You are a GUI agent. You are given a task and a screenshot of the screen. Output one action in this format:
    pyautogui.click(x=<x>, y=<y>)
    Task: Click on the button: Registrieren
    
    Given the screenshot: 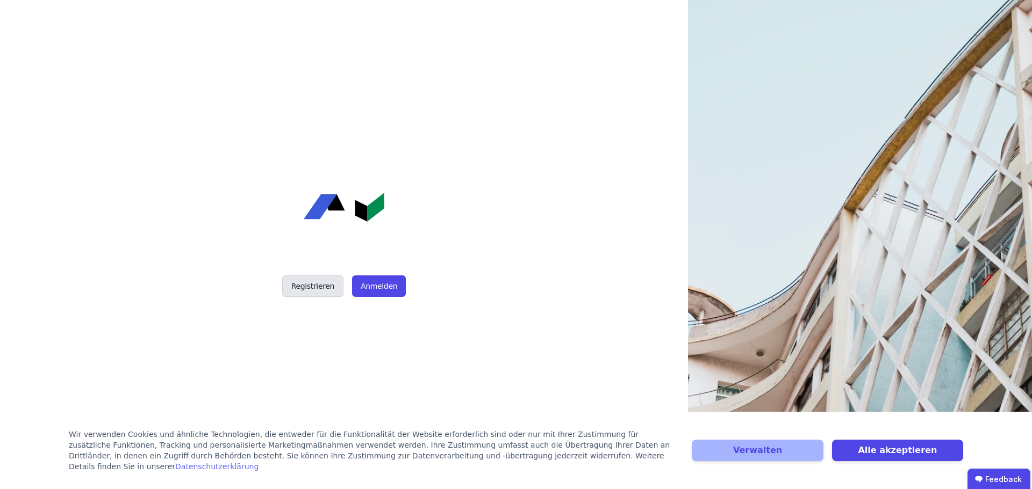 What is the action you would take?
    pyautogui.click(x=313, y=286)
    